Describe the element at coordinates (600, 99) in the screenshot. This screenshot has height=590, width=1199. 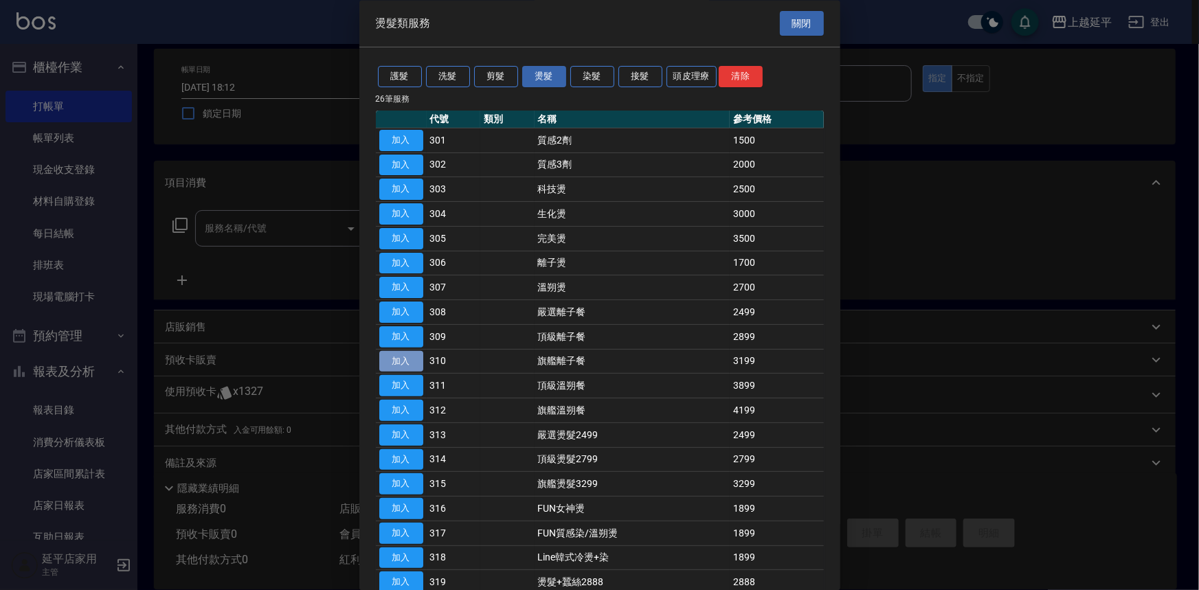
I see `p: 26 筆服務` at that location.